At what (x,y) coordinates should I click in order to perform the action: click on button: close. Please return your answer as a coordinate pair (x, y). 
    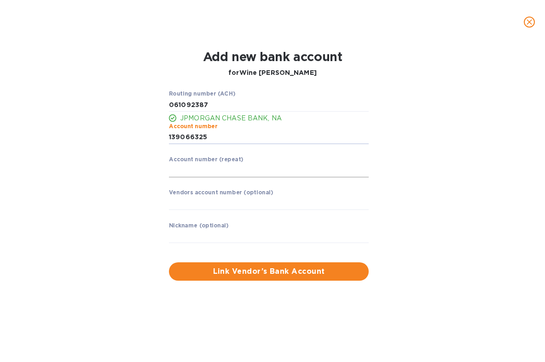
    Looking at the image, I should click on (529, 22).